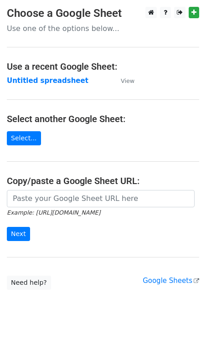  What do you see at coordinates (103, 119) in the screenshot?
I see `h4: Select another Google Sheet:` at bounding box center [103, 119].